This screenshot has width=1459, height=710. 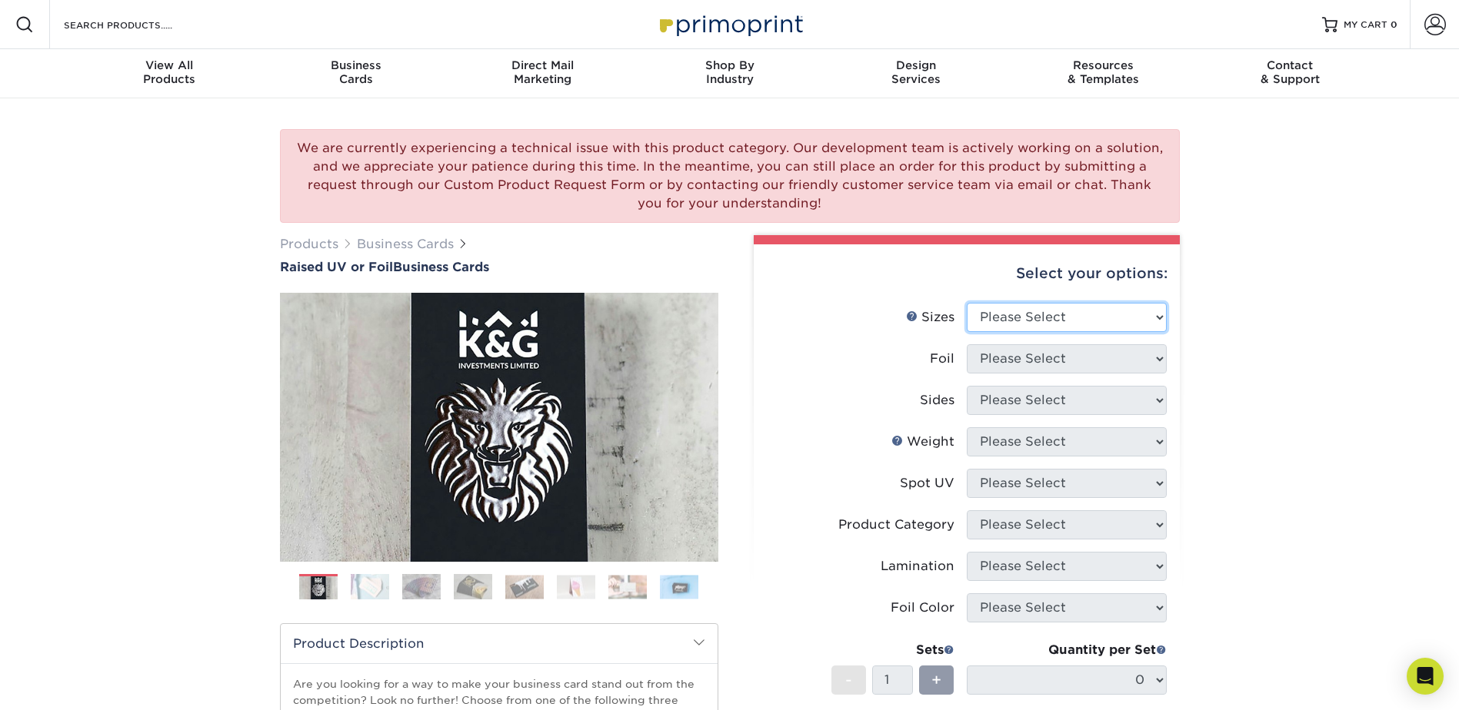 What do you see at coordinates (1103, 72) in the screenshot?
I see `div: & Templates` at bounding box center [1103, 72].